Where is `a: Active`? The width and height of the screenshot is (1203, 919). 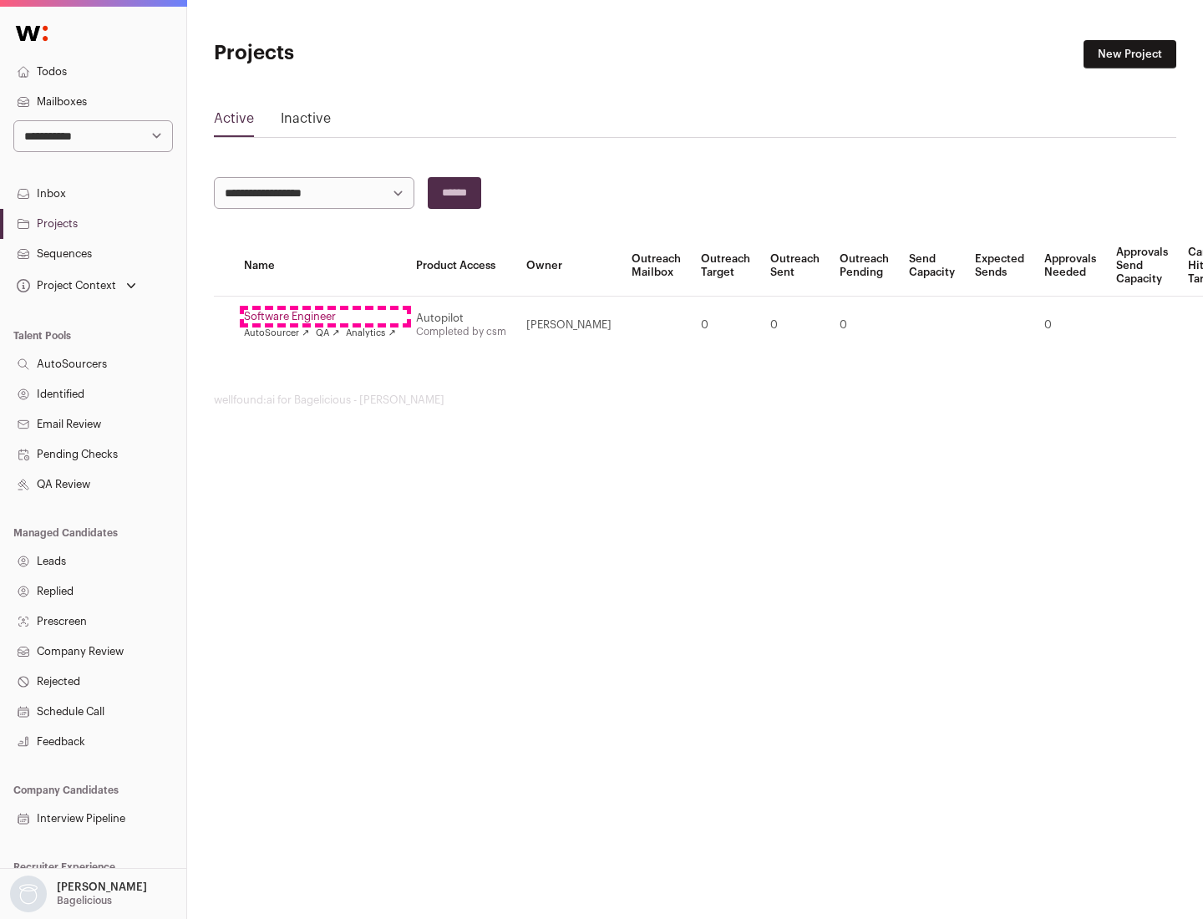
a: Active is located at coordinates (234, 122).